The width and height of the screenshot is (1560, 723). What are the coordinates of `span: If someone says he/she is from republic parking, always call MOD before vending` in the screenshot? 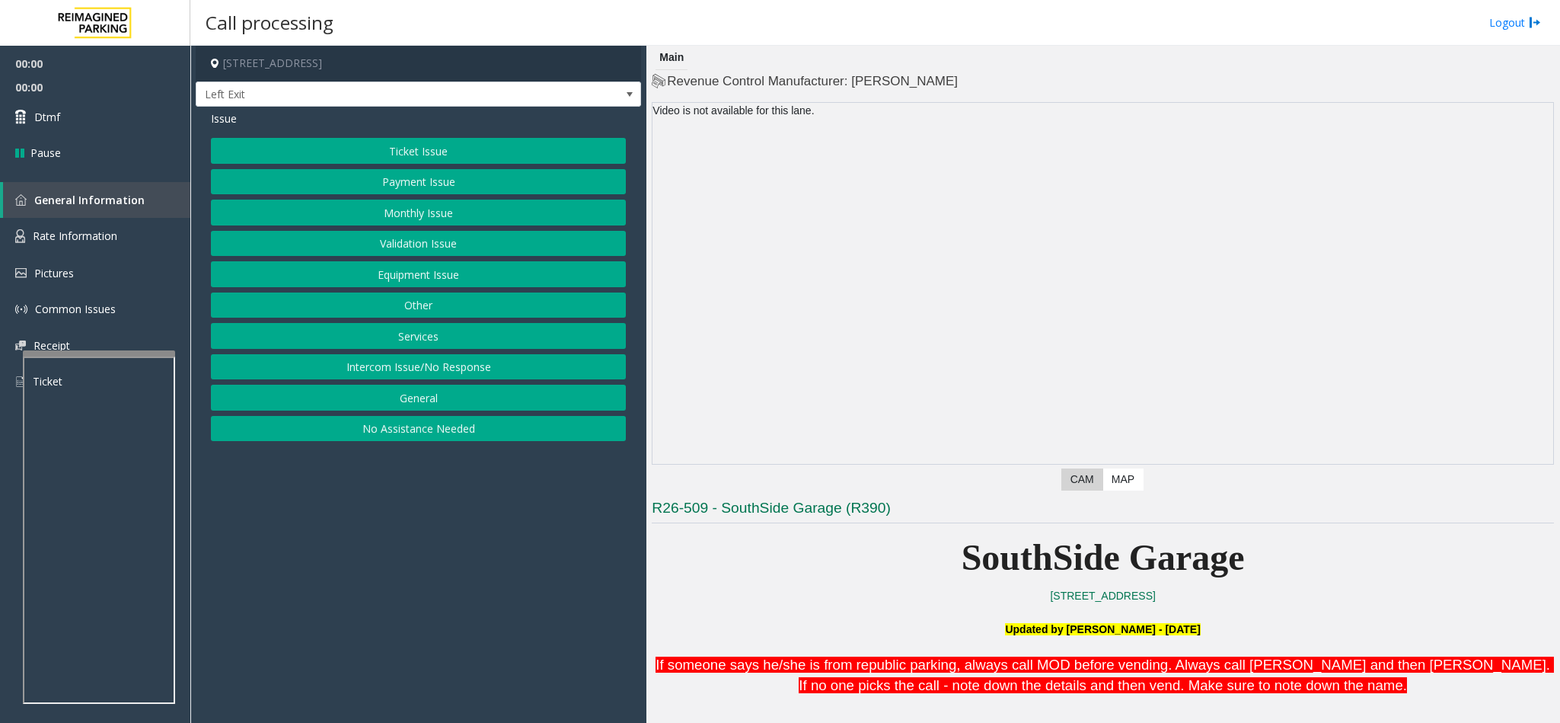 It's located at (912, 664).